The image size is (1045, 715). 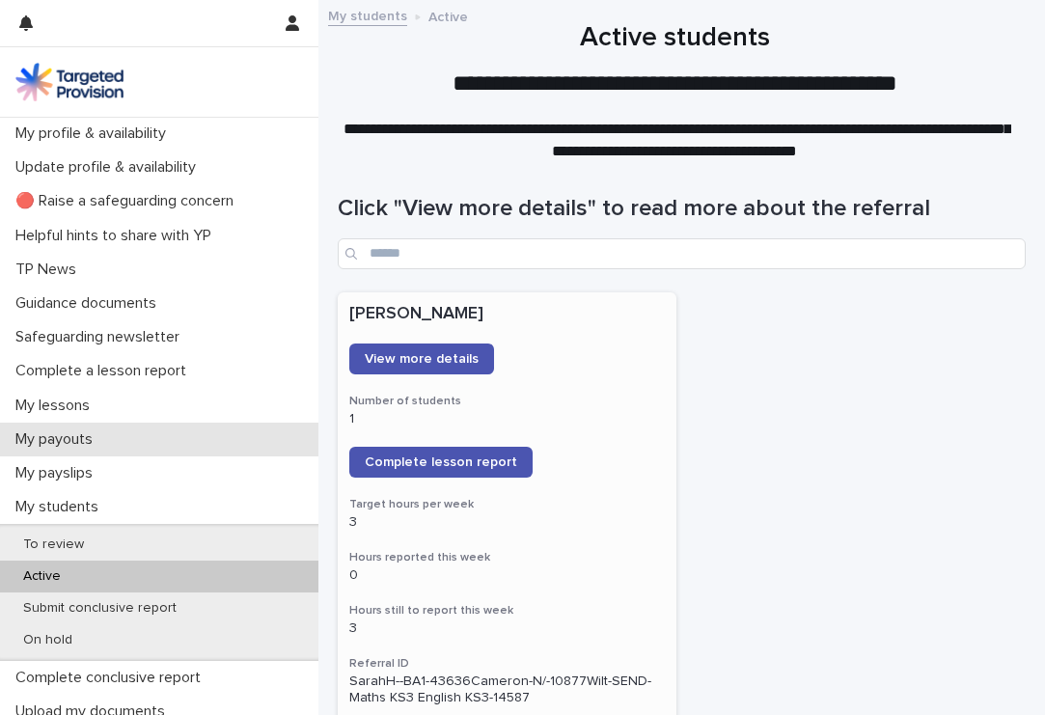 What do you see at coordinates (101, 337) in the screenshot?
I see `p: Safeguarding newsletter` at bounding box center [101, 337].